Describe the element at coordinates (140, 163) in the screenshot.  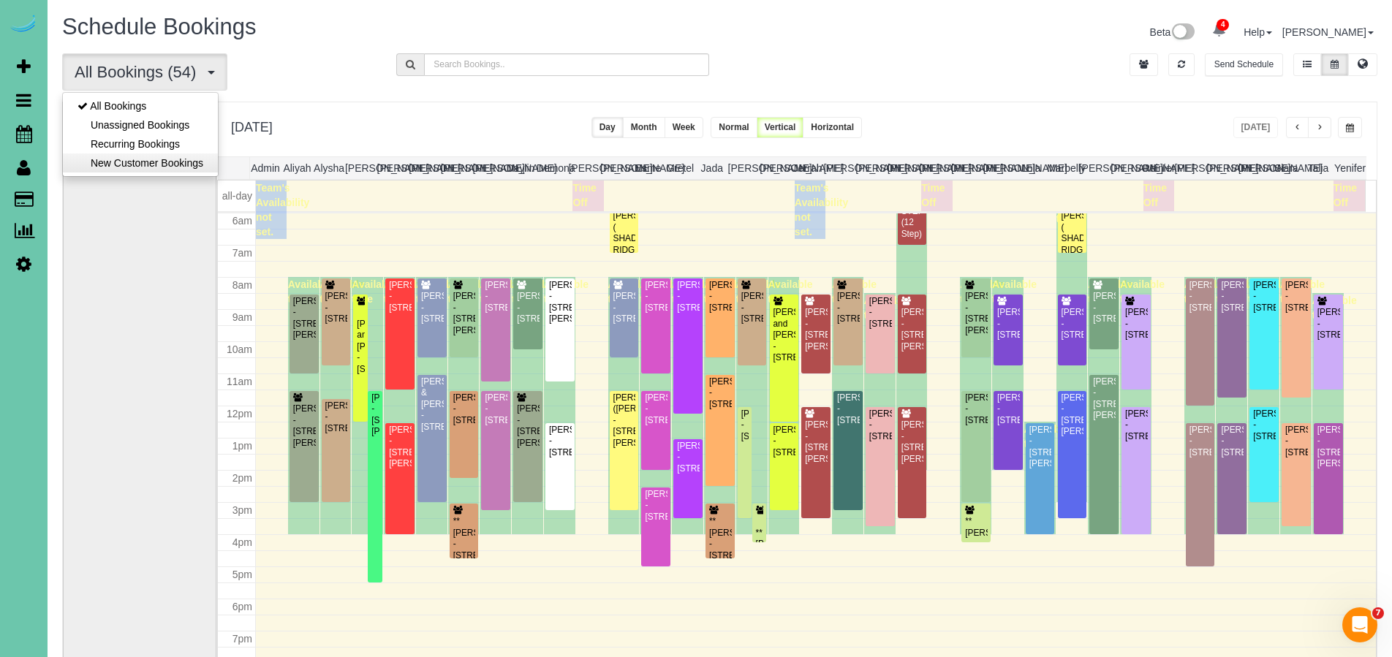
I see `a: New Customer Bookings` at that location.